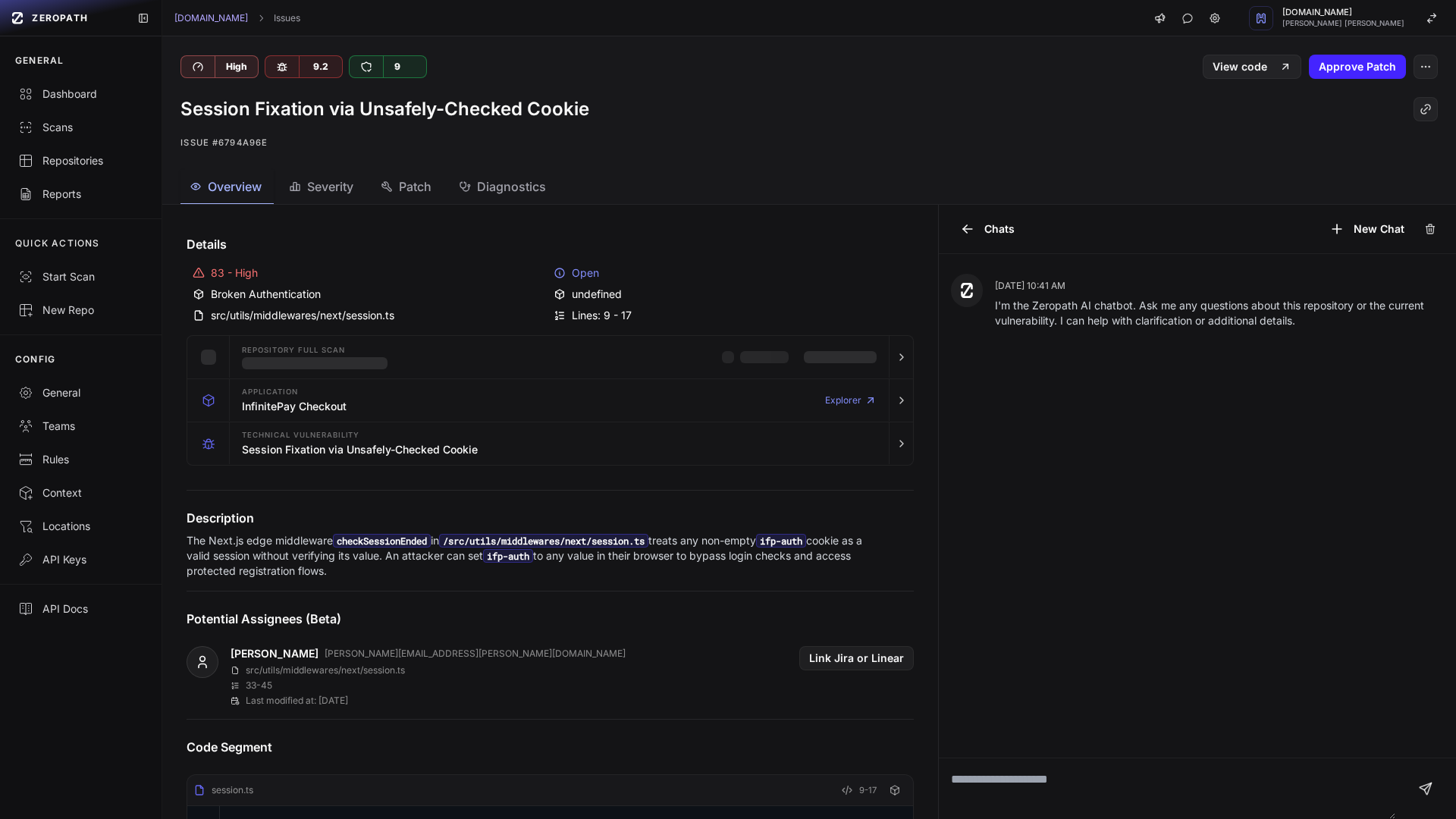 This screenshot has width=1456, height=819. I want to click on div: session.ts, so click(222, 790).